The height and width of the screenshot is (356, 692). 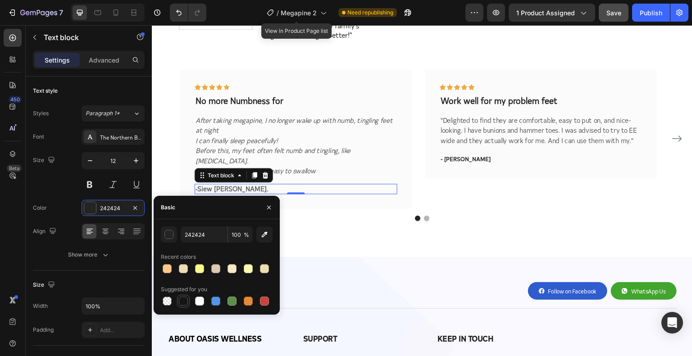 I want to click on a: WhatsApp Us, so click(x=492, y=266).